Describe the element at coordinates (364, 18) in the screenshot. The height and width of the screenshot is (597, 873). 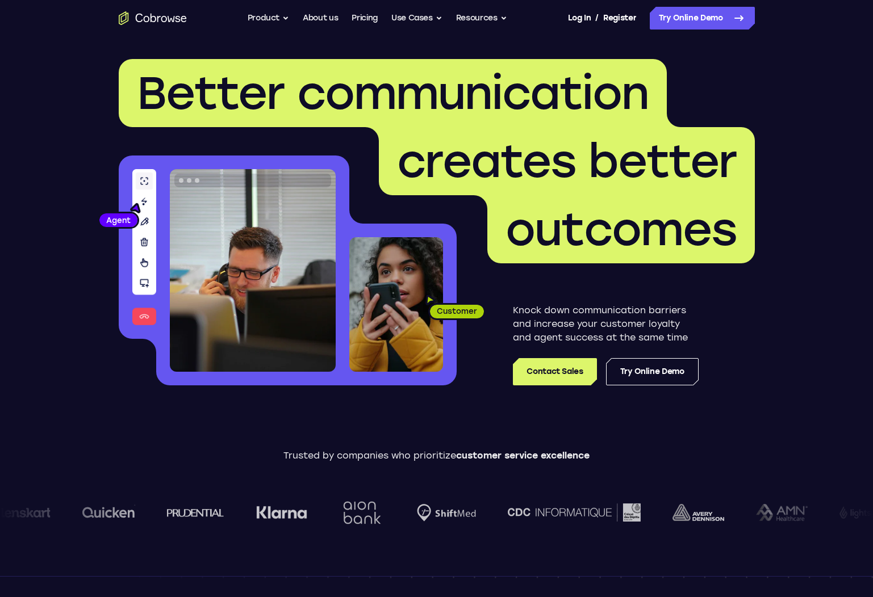
I see `a: Pricing` at that location.